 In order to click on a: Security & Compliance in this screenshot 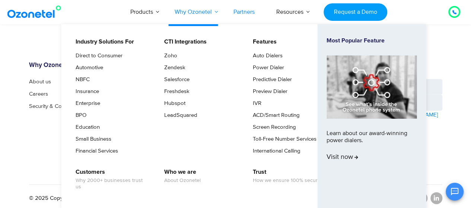, I will do `click(56, 106)`.